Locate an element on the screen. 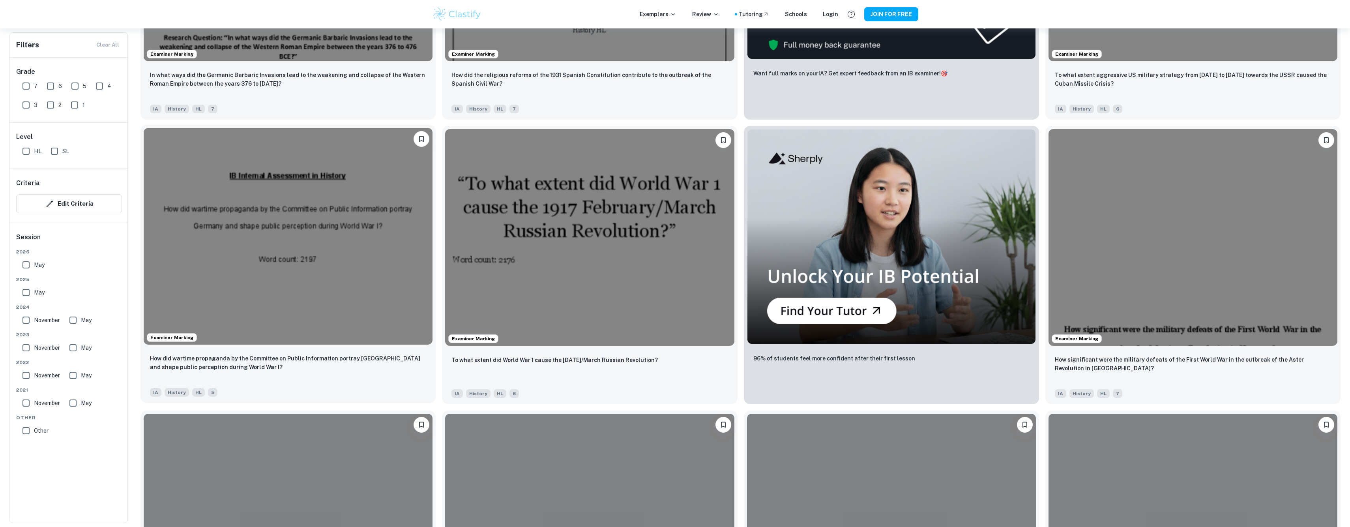 The width and height of the screenshot is (1350, 527). span: 4 is located at coordinates (109, 86).